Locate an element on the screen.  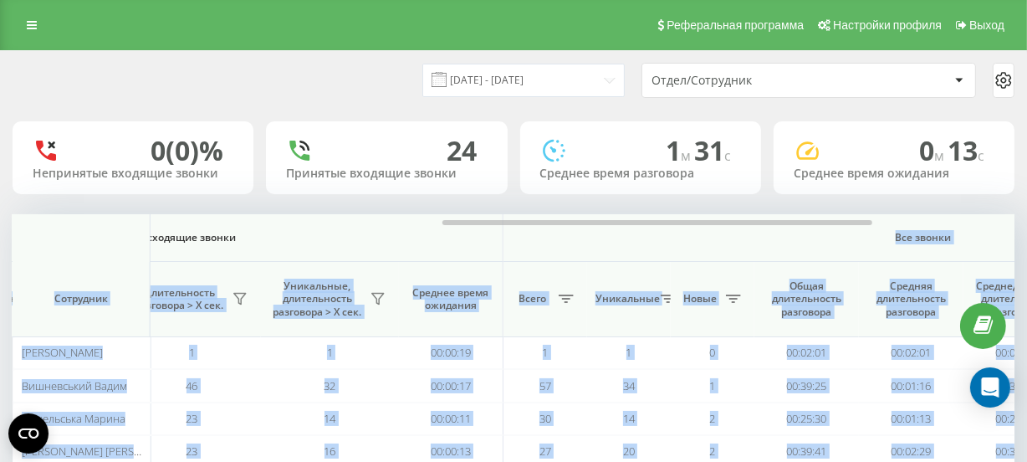
span: 46 is located at coordinates (192, 386).